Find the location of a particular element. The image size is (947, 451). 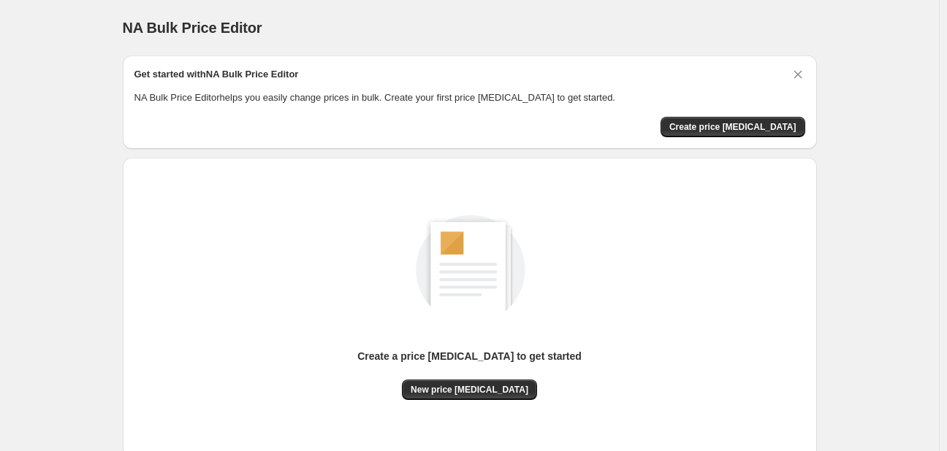

span: NA Bulk Price Editor is located at coordinates (192, 28).